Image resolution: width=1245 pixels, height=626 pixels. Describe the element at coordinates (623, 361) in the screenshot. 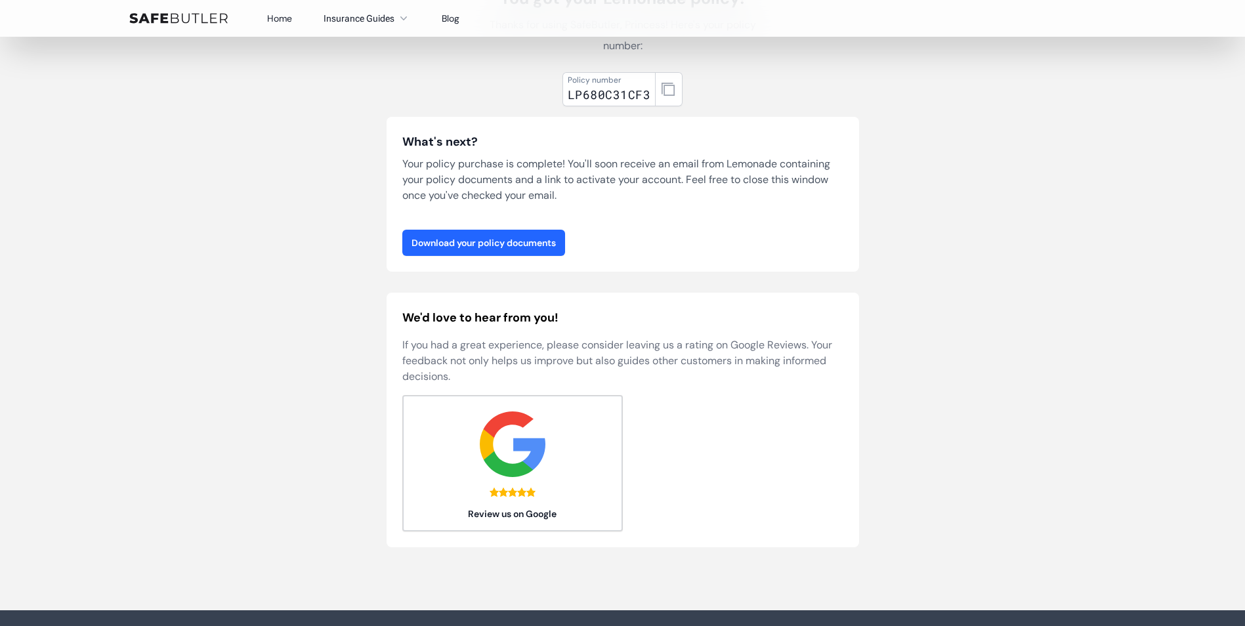

I see `p: If you had a great experience, please consider leaving us a rating on Google Reviews. Your feedba...` at that location.